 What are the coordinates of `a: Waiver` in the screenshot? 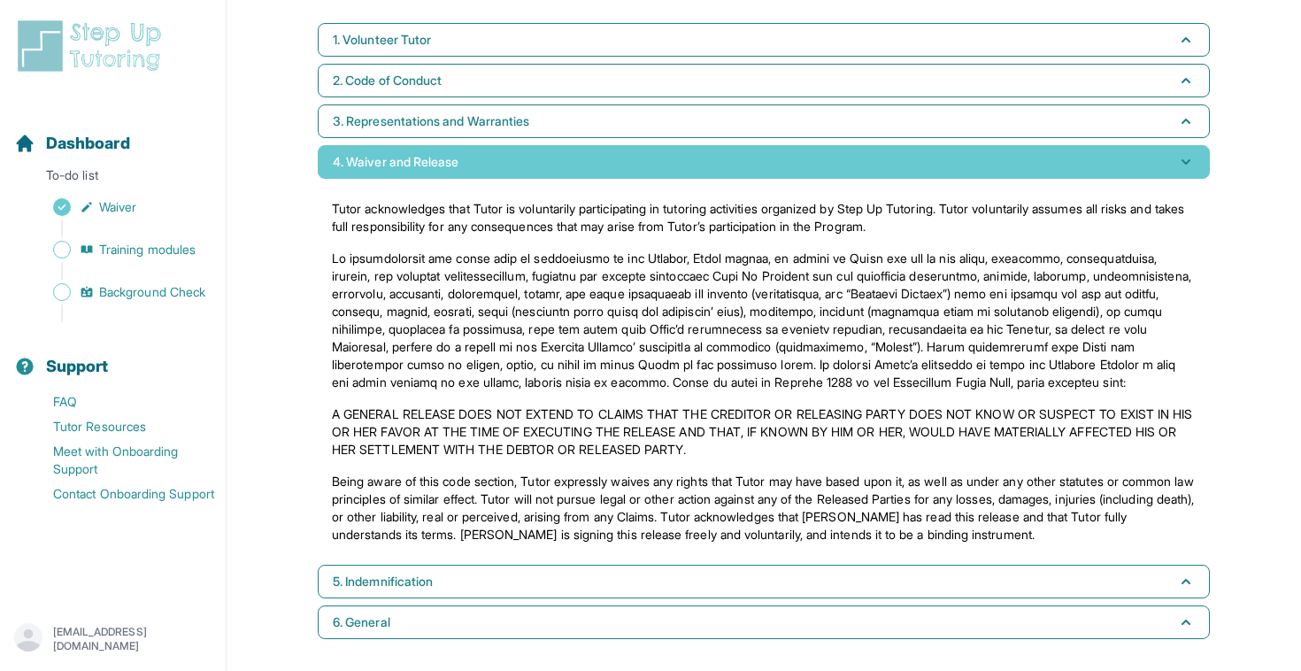 It's located at (119, 207).